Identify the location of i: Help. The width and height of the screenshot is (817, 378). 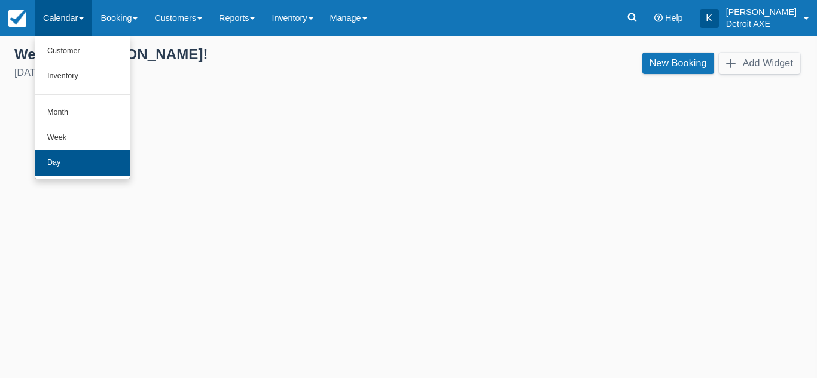
(658, 18).